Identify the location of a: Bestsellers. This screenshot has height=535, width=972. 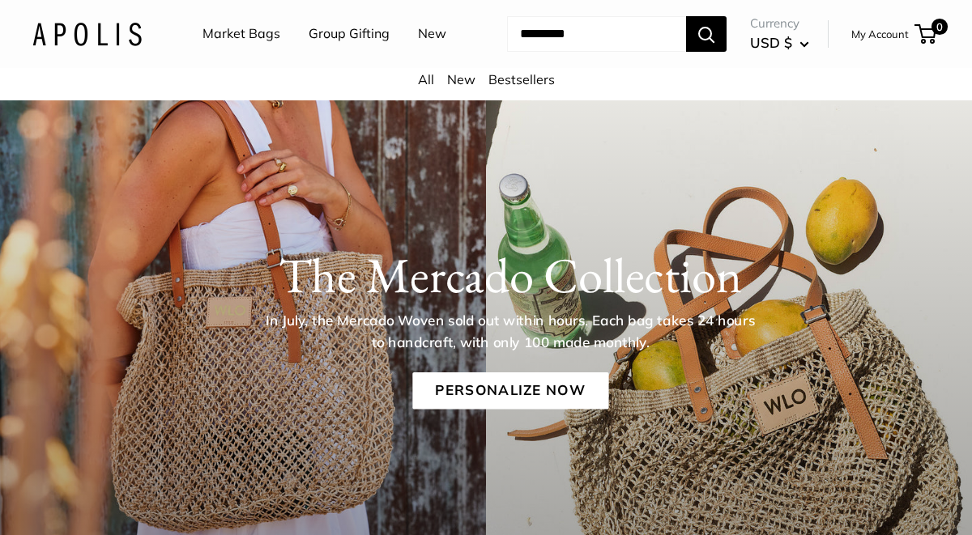
(522, 79).